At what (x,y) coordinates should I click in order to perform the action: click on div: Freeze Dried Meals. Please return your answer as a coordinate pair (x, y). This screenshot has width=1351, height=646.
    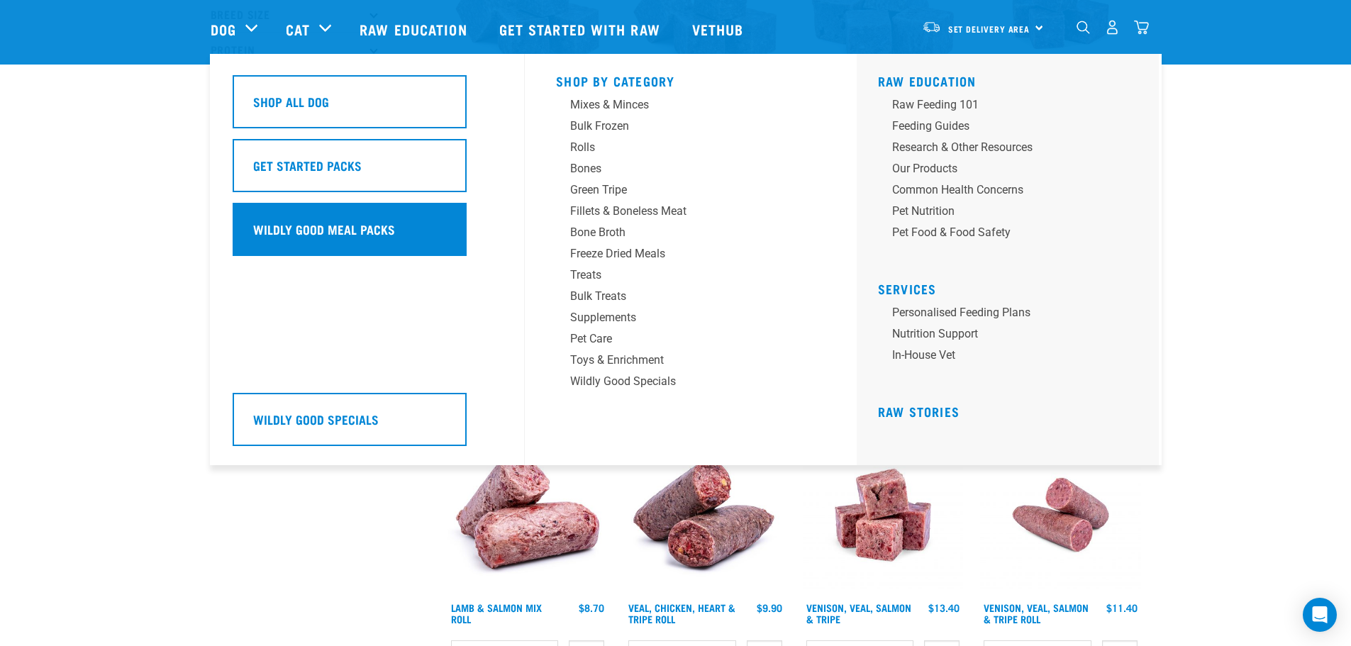
    Looking at the image, I should click on (681, 254).